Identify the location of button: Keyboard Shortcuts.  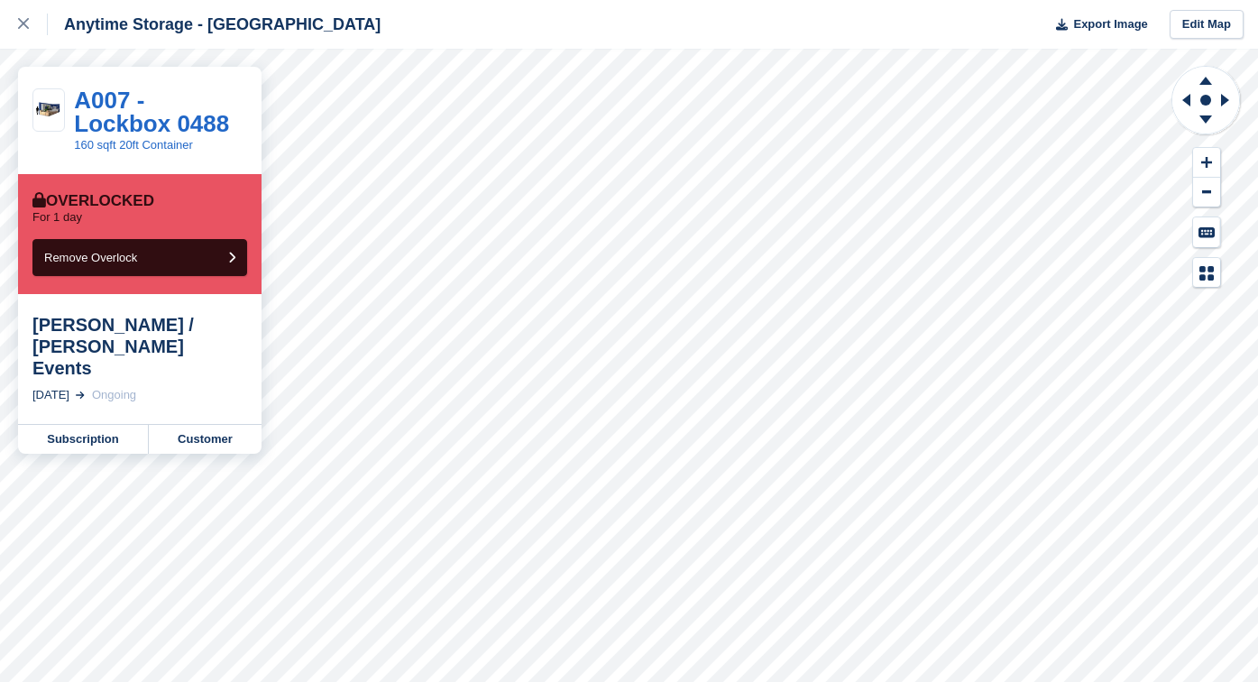
(1206, 232).